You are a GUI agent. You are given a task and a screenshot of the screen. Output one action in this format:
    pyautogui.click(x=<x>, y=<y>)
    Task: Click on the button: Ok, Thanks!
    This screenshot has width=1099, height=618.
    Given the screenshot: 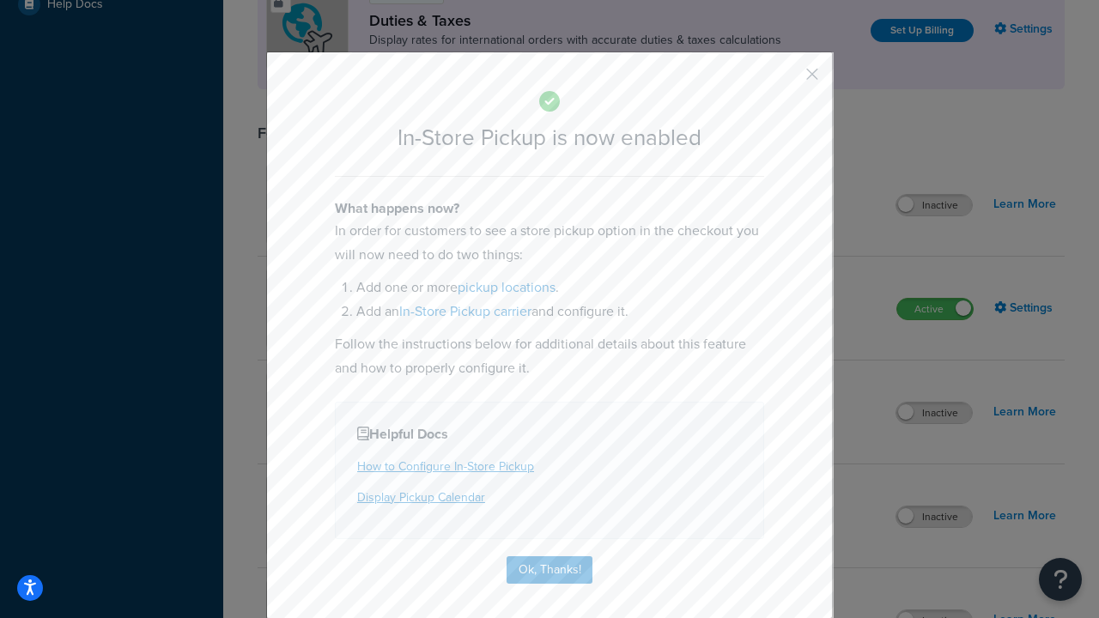 What is the action you would take?
    pyautogui.click(x=549, y=570)
    